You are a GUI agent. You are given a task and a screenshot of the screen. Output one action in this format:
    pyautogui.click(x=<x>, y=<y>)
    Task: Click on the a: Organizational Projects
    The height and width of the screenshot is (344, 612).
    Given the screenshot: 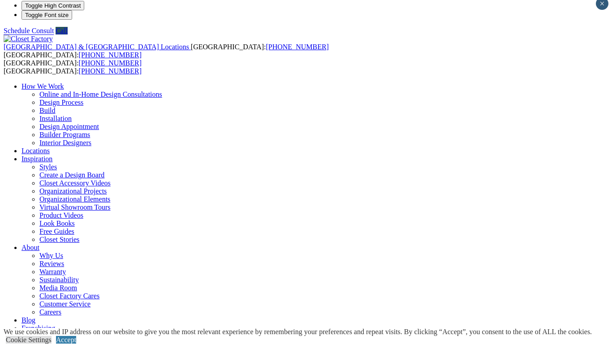 What is the action you would take?
    pyautogui.click(x=73, y=191)
    